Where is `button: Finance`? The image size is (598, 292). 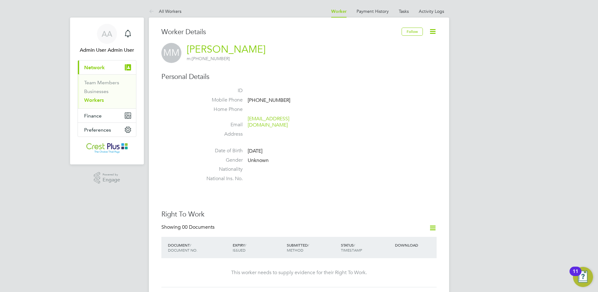 button: Finance is located at coordinates (107, 115).